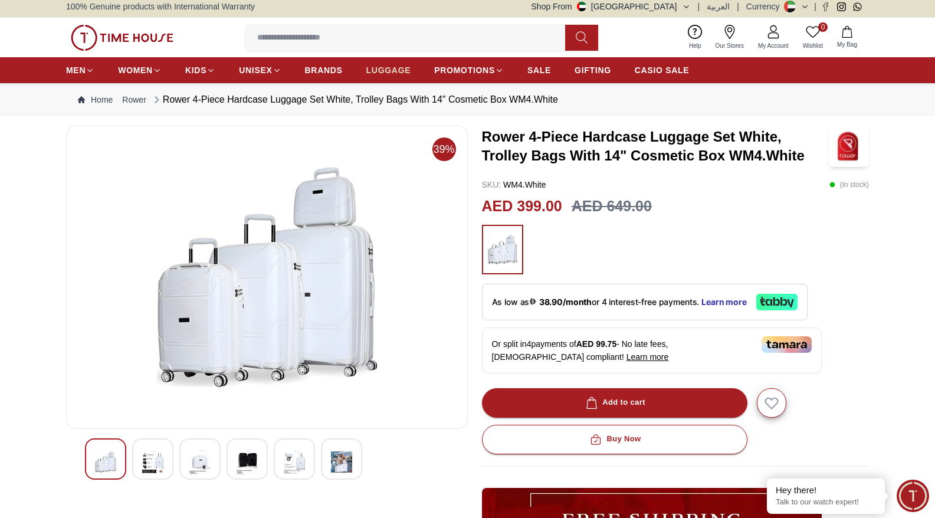 This screenshot has width=935, height=518. What do you see at coordinates (354, 100) in the screenshot?
I see `div: Rower 4-Piece Hardcase Luggage Set White, Trolley Bags With 14" Cosmetic Box WM4.White` at bounding box center [354, 100].